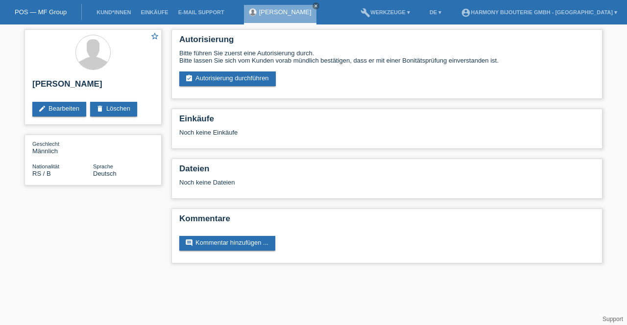 This screenshot has width=627, height=325. Describe the element at coordinates (105, 173) in the screenshot. I see `span: Deutsch` at that location.